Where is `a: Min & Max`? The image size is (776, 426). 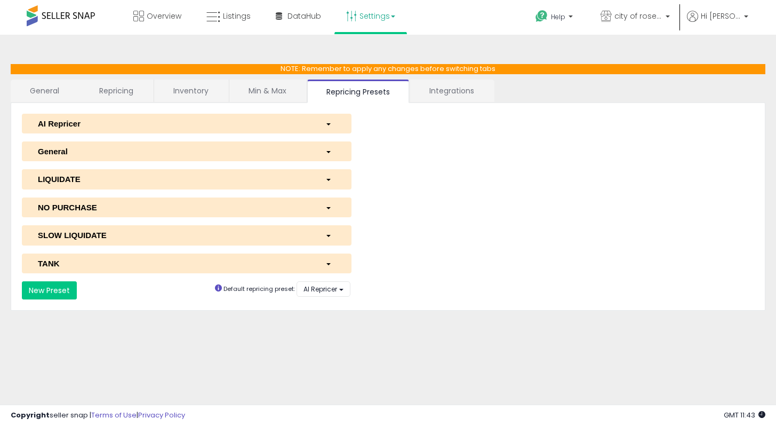 a: Min & Max is located at coordinates (267, 91).